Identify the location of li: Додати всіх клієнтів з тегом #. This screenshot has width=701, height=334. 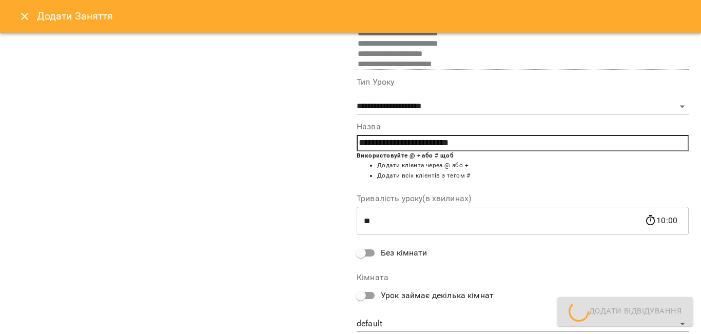
(533, 176).